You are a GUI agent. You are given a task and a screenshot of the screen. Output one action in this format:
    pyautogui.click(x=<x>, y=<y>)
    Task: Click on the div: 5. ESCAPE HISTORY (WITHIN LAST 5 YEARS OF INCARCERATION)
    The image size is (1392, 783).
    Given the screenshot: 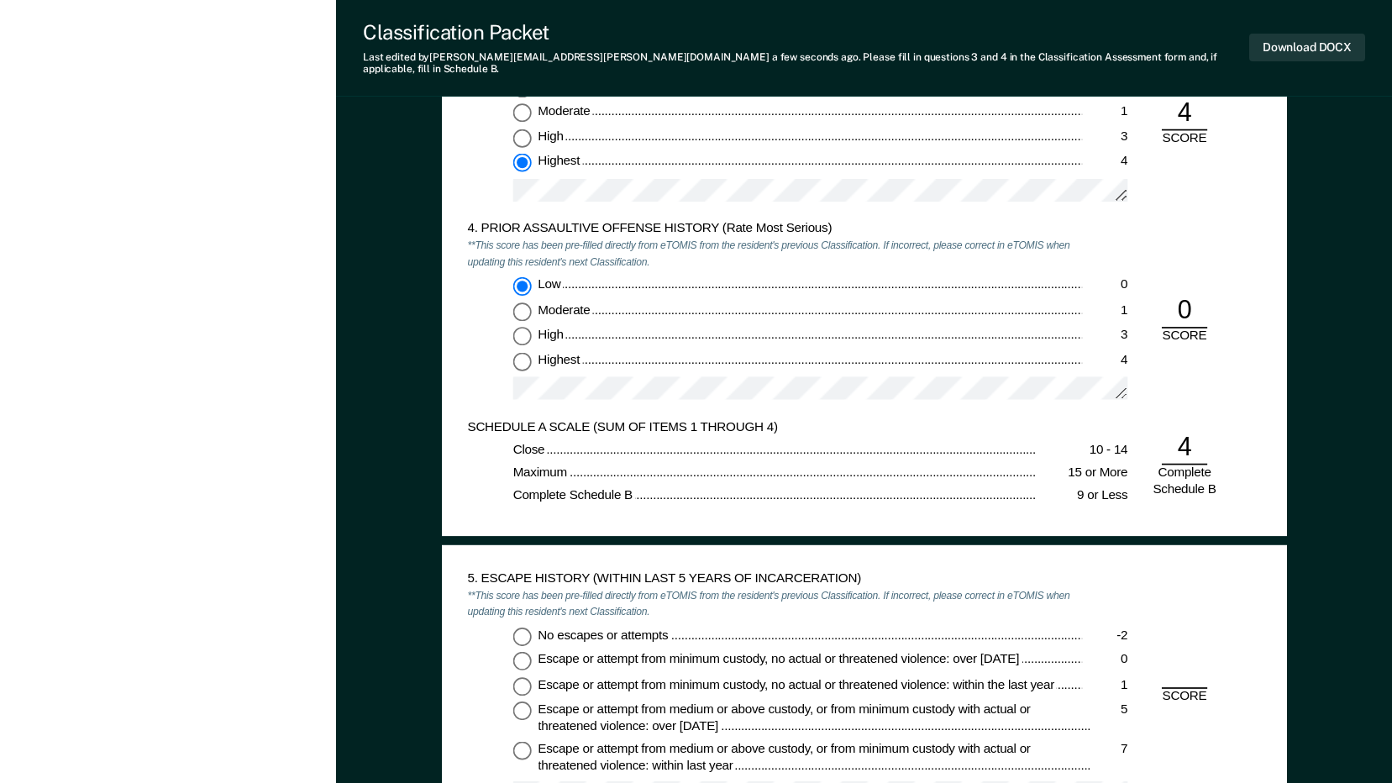 What is the action you would take?
    pyautogui.click(x=774, y=579)
    